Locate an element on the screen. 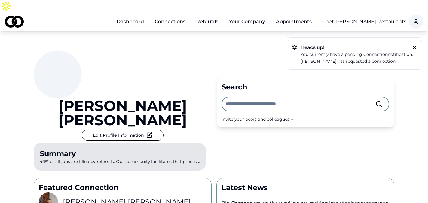  div: Search is located at coordinates (305, 87).